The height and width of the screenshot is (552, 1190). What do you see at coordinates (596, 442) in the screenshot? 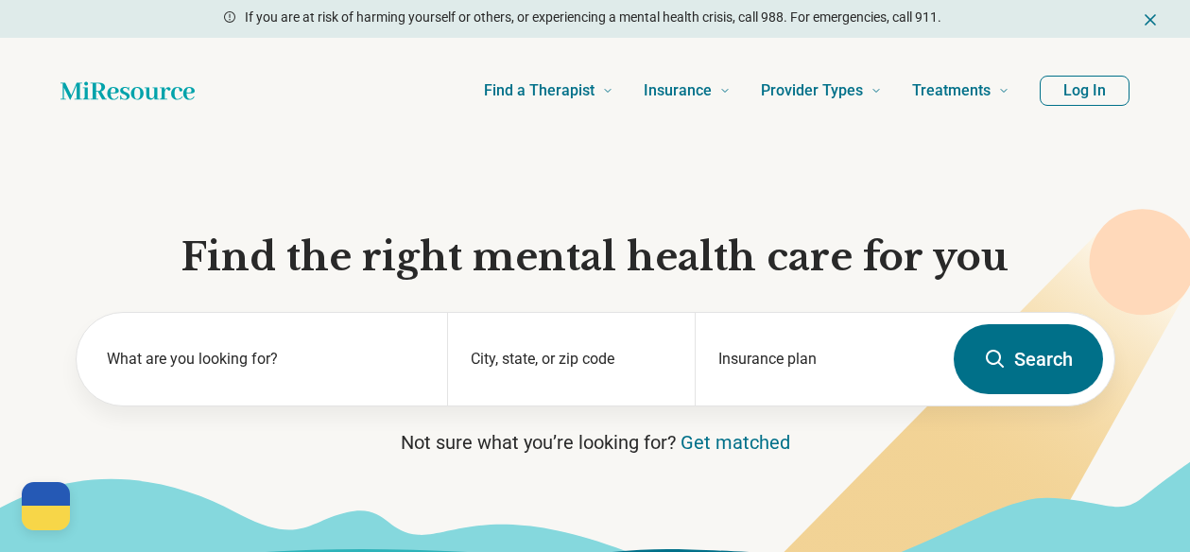
I see `p: Not sure what you’re looking for?` at bounding box center [596, 442].